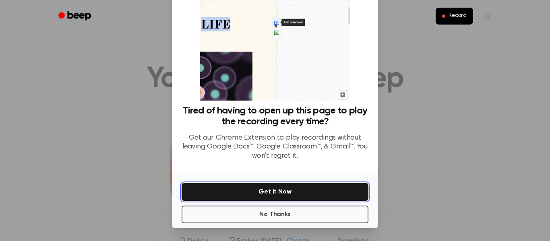 Image resolution: width=550 pixels, height=241 pixels. What do you see at coordinates (275, 192) in the screenshot?
I see `button: Get It Now` at bounding box center [275, 192].